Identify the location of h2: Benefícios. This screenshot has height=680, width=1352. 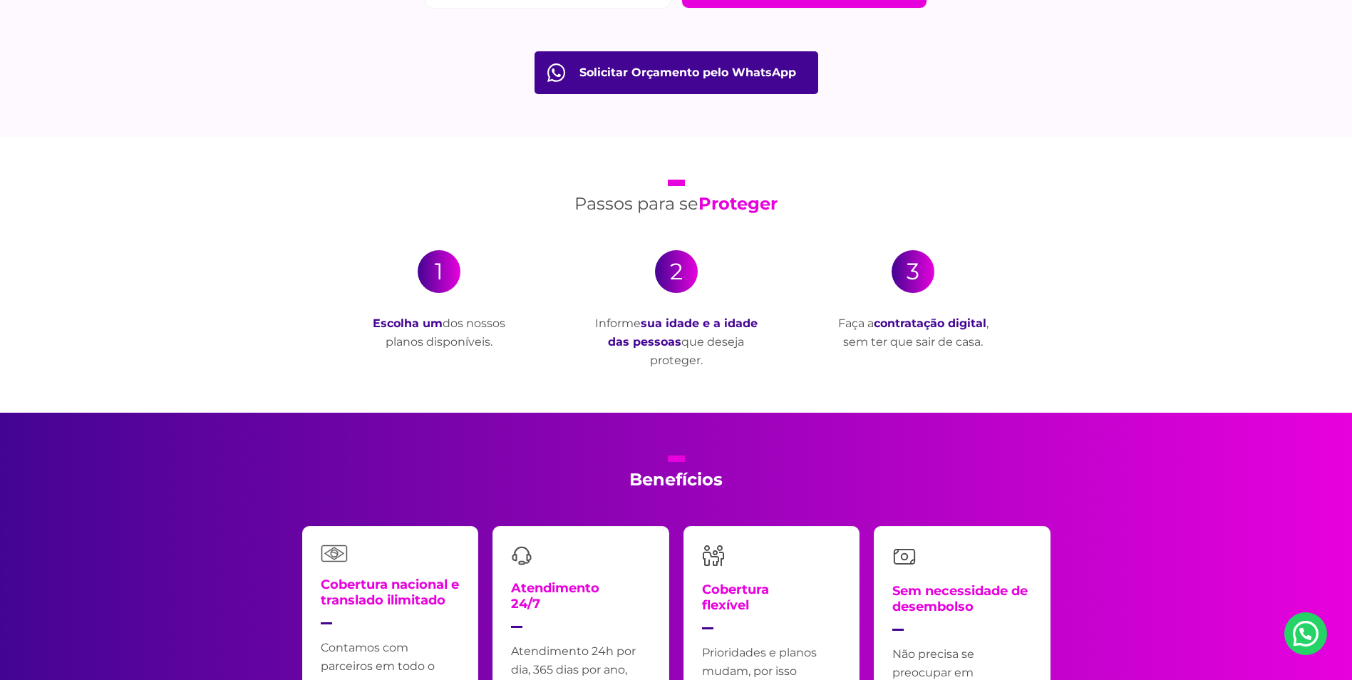
(675, 472).